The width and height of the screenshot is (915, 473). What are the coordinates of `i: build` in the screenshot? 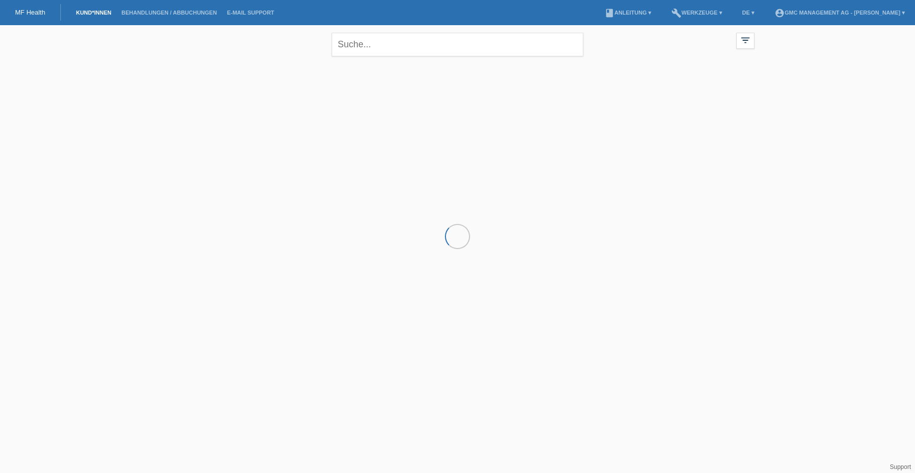 It's located at (677, 13).